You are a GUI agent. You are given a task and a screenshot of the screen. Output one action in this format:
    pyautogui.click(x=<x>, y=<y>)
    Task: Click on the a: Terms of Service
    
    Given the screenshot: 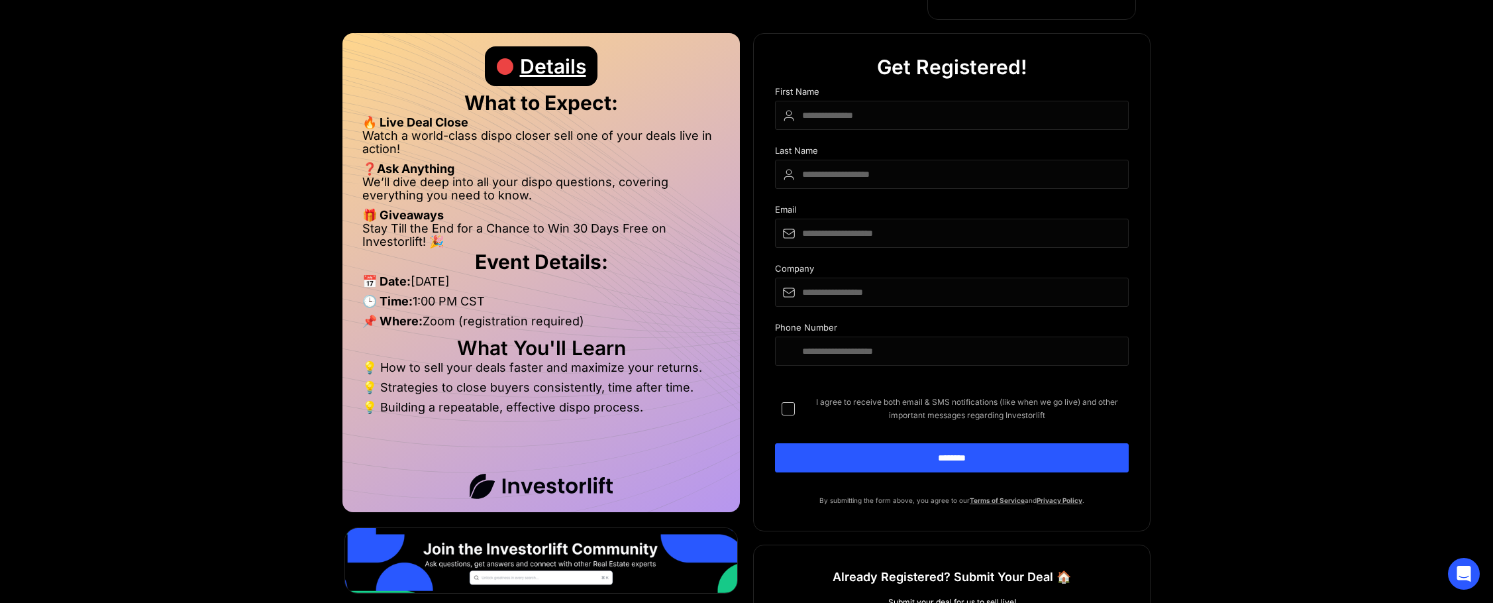 What is the action you would take?
    pyautogui.click(x=997, y=500)
    